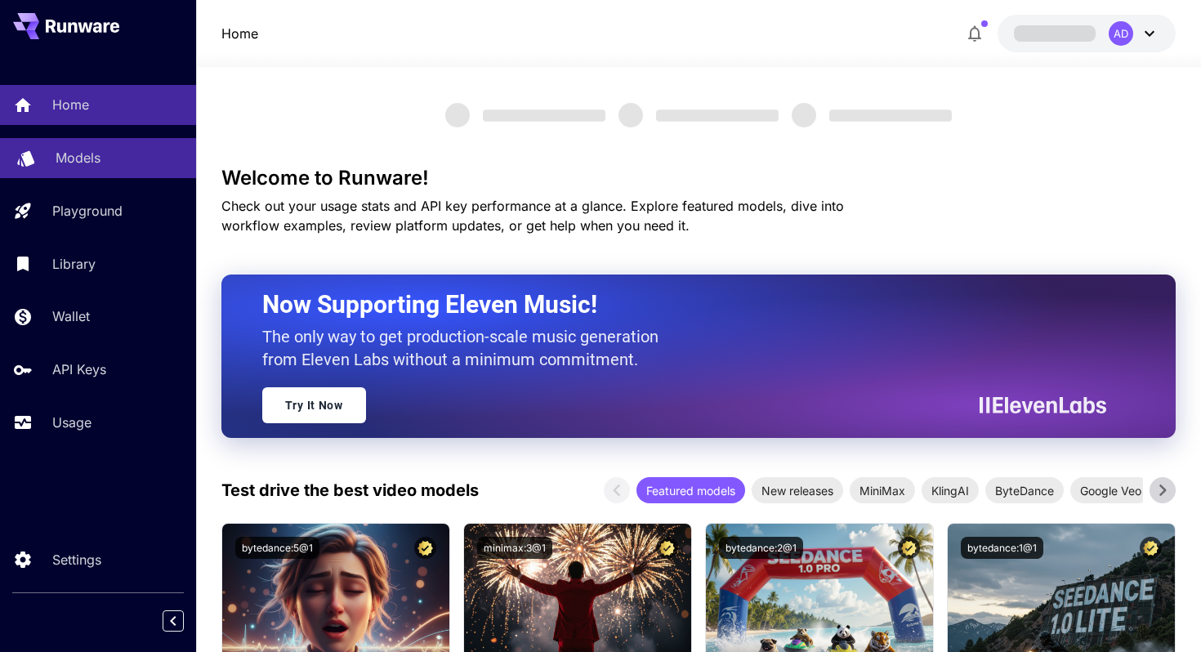 The image size is (1201, 652). What do you see at coordinates (239, 34) in the screenshot?
I see `nav: breadcrumb` at bounding box center [239, 34].